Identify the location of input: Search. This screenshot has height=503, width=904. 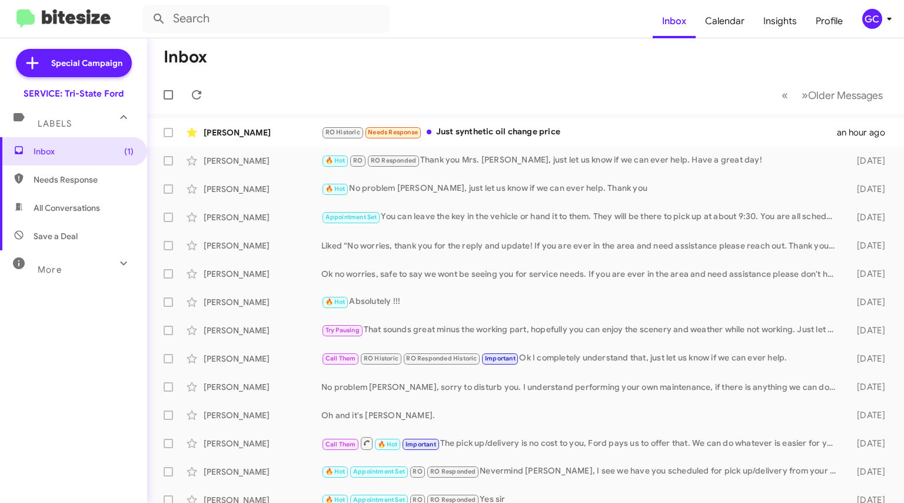
(266, 19).